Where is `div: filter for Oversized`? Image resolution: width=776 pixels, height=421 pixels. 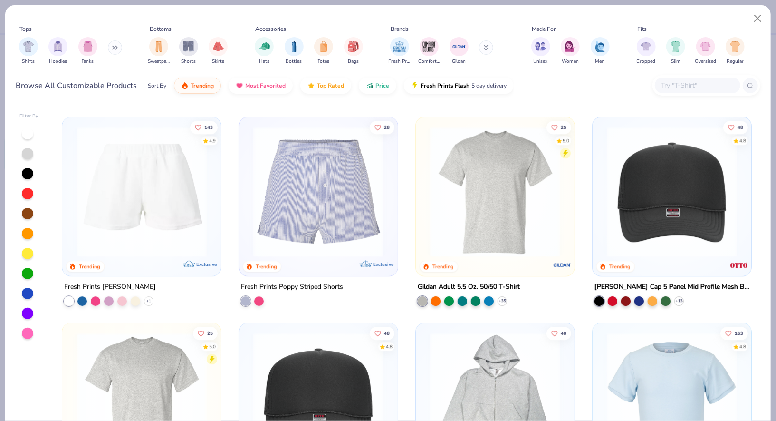 div: filter for Oversized is located at coordinates (706, 51).